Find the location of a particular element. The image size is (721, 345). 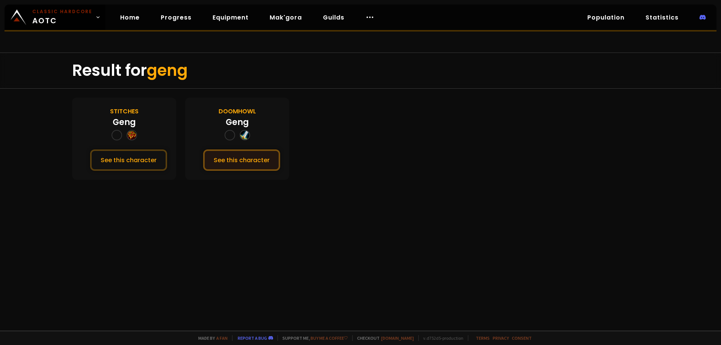

span: v. d752d5 - production is located at coordinates (441, 338).